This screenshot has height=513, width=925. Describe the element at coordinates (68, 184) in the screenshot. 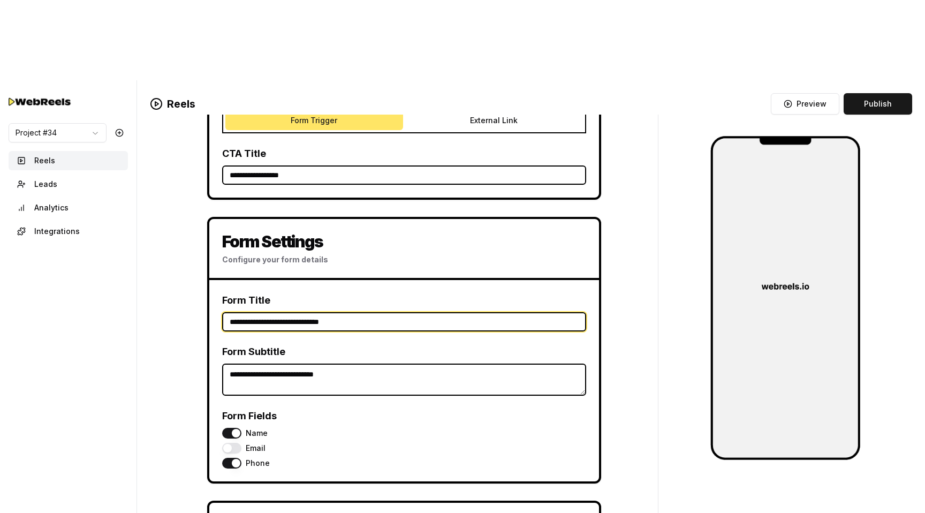

I see `button: Leads` at that location.